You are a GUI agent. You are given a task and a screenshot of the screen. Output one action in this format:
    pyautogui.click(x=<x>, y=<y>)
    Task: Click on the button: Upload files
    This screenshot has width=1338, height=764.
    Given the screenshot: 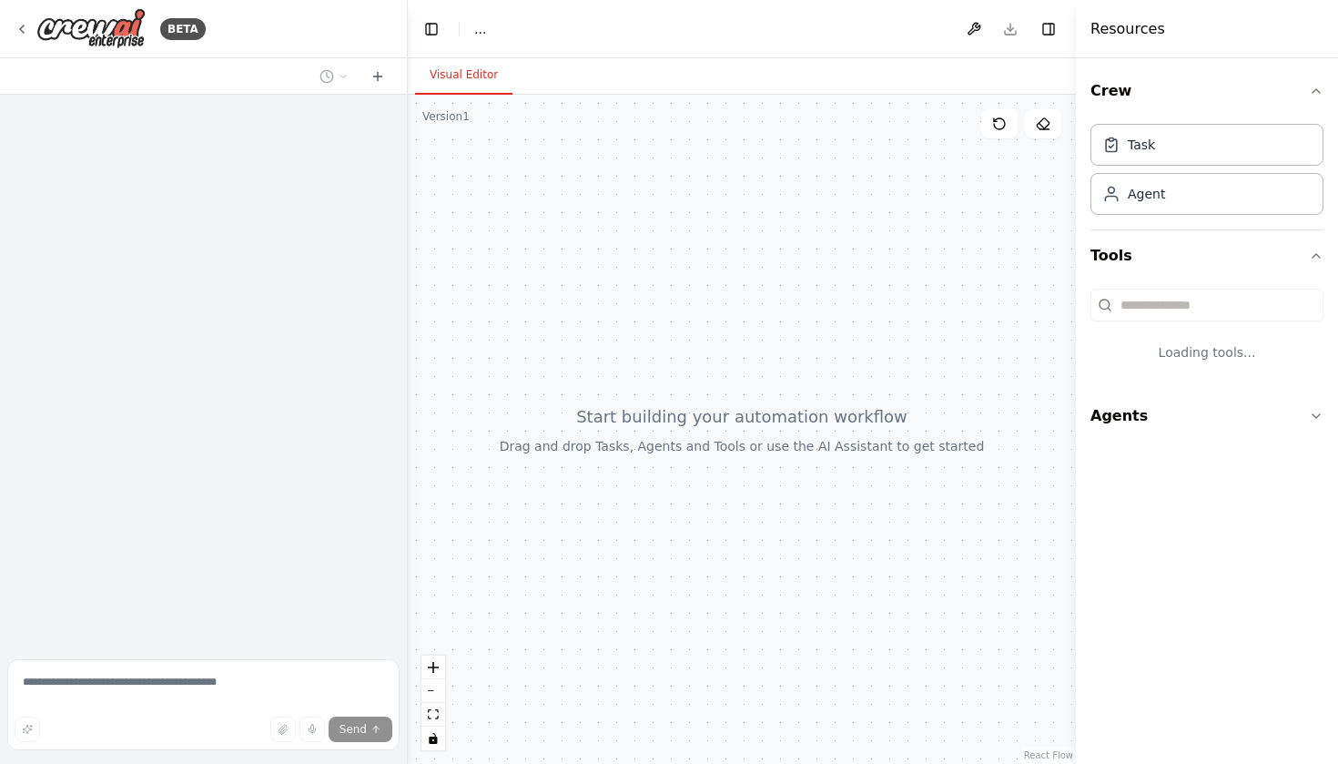 What is the action you would take?
    pyautogui.click(x=283, y=729)
    